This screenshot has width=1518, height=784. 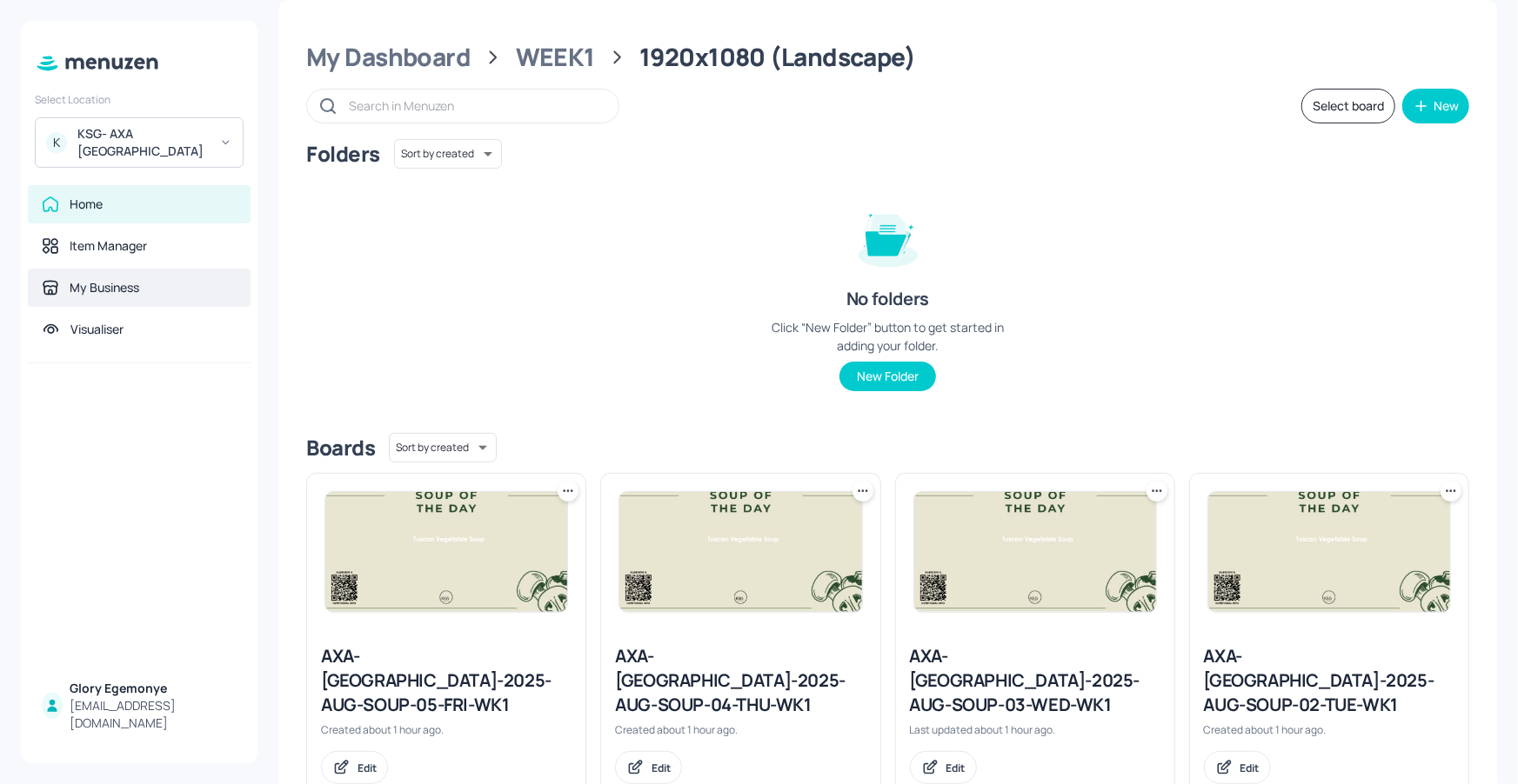 I want to click on div: New, so click(x=1446, y=106).